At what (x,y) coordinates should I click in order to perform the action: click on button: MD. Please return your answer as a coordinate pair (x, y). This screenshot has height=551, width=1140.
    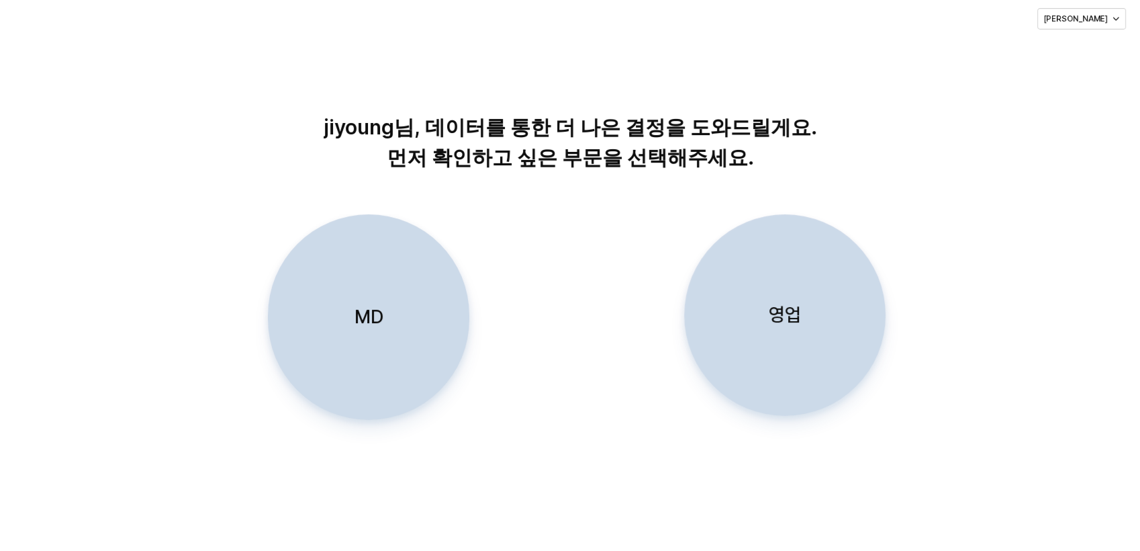
    Looking at the image, I should click on (369, 317).